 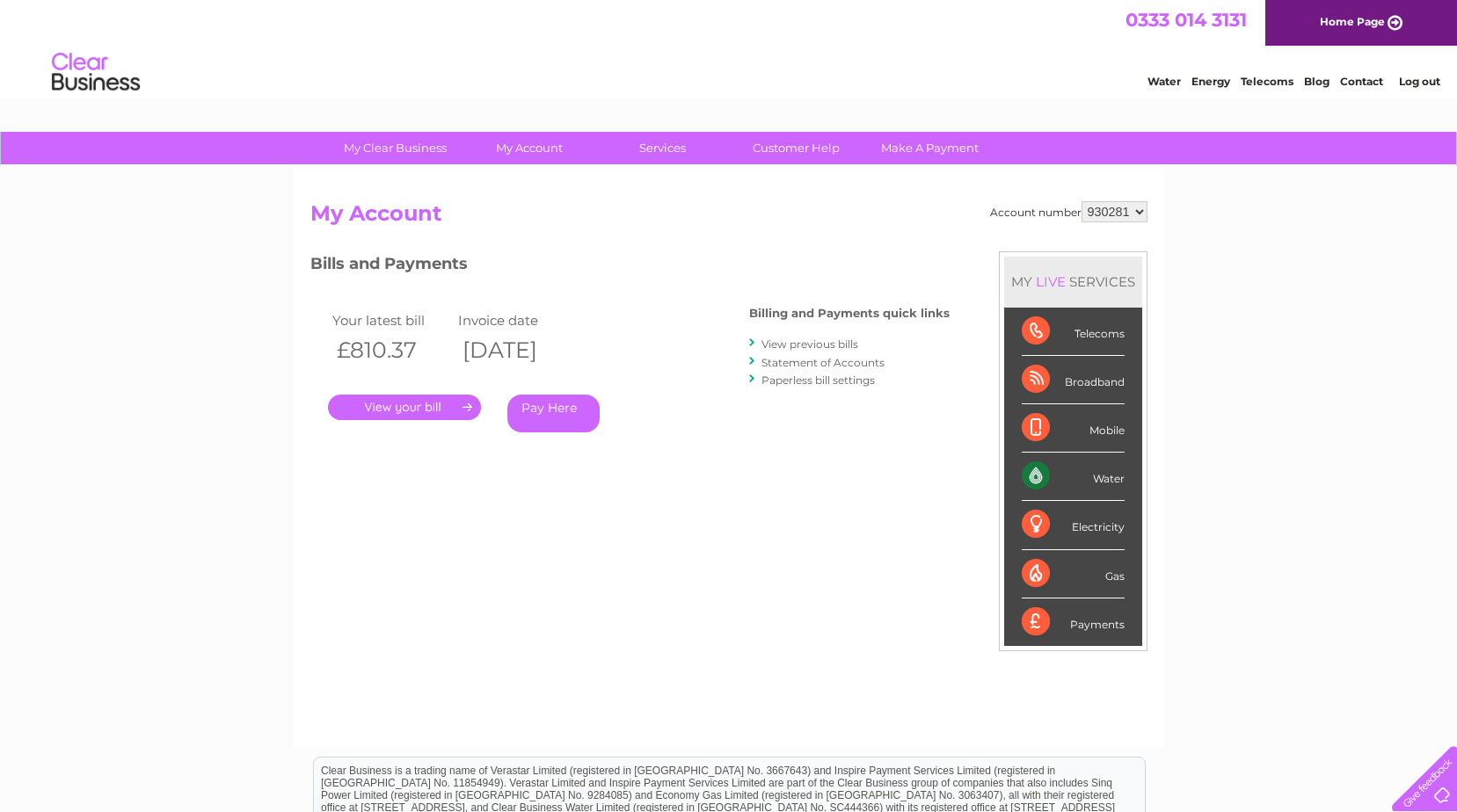 What do you see at coordinates (1073, 428) in the screenshot?
I see `div: Mobile` at bounding box center [1073, 428].